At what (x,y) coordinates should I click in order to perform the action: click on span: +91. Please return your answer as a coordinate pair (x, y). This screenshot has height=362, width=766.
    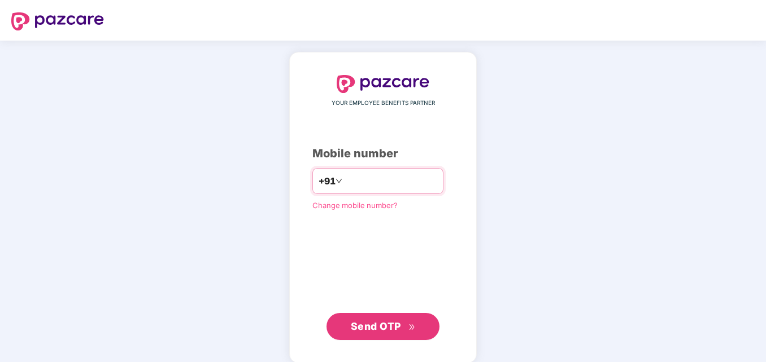
    Looking at the image, I should click on (327, 181).